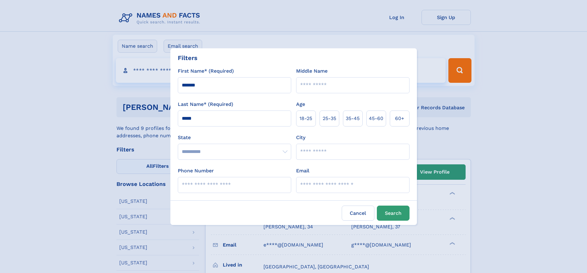 This screenshot has height=273, width=587. What do you see at coordinates (376, 119) in the screenshot?
I see `span: 45‑60` at bounding box center [376, 119].